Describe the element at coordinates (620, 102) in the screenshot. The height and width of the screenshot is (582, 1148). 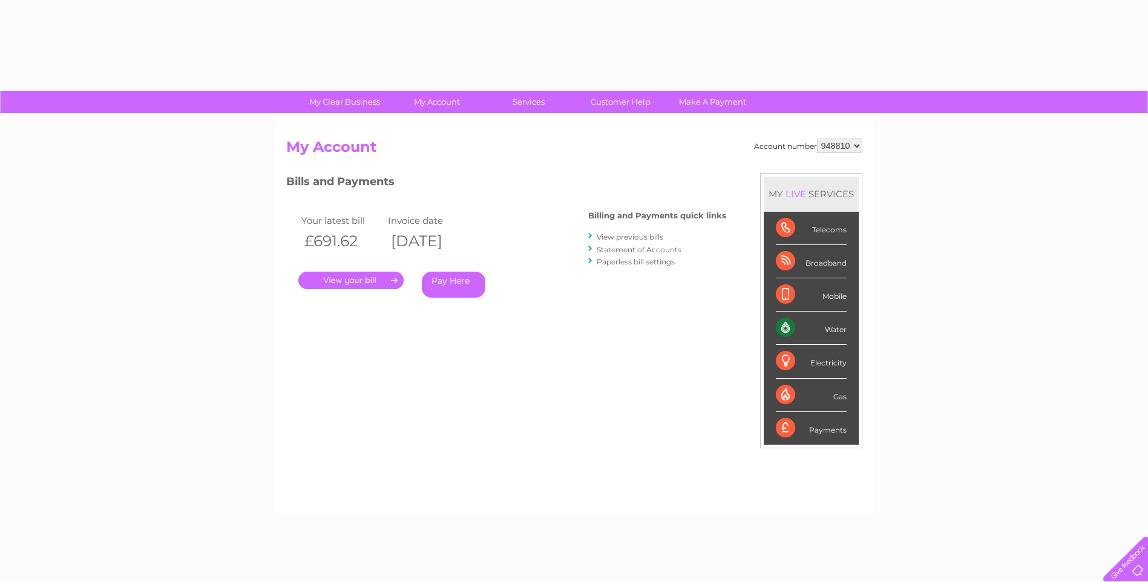
I see `a: Customer Help` at that location.